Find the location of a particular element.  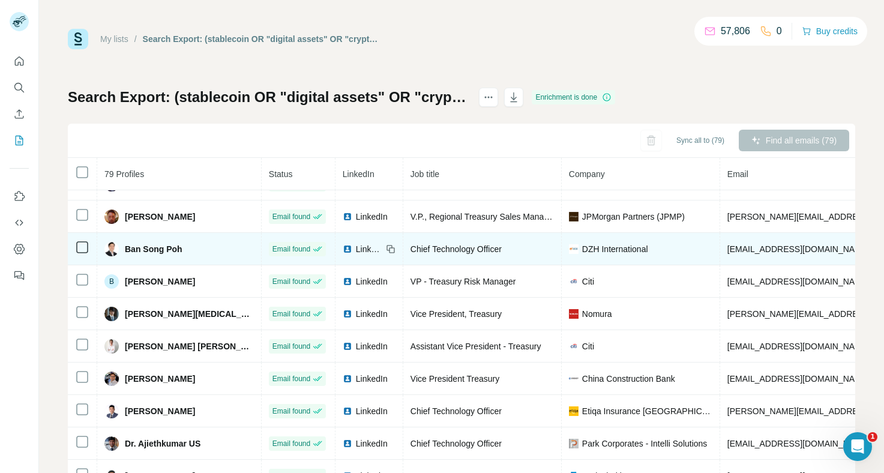

button: Quick start is located at coordinates (19, 61).